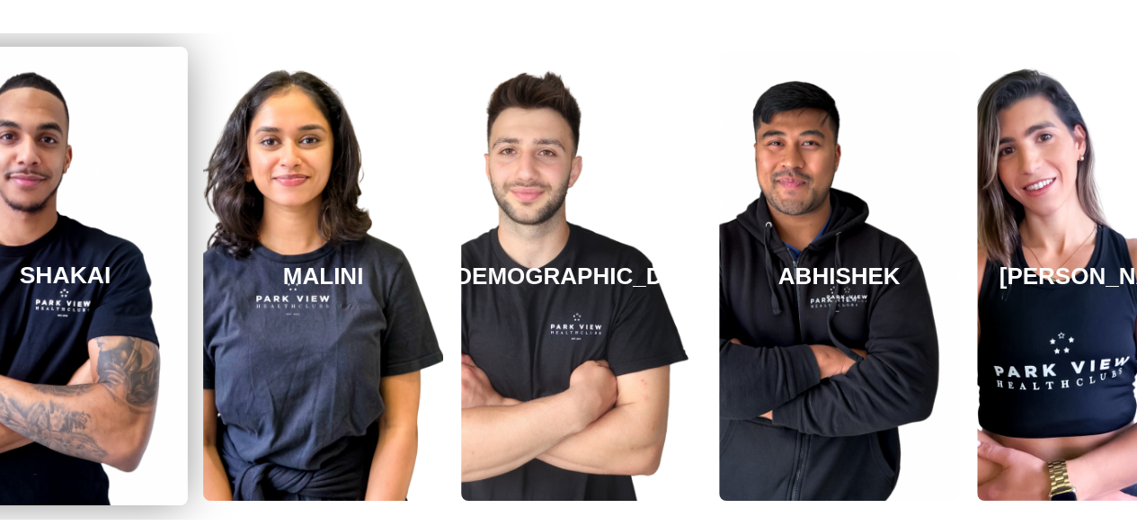  Describe the element at coordinates (323, 276) in the screenshot. I see `a: MALINI` at that location.